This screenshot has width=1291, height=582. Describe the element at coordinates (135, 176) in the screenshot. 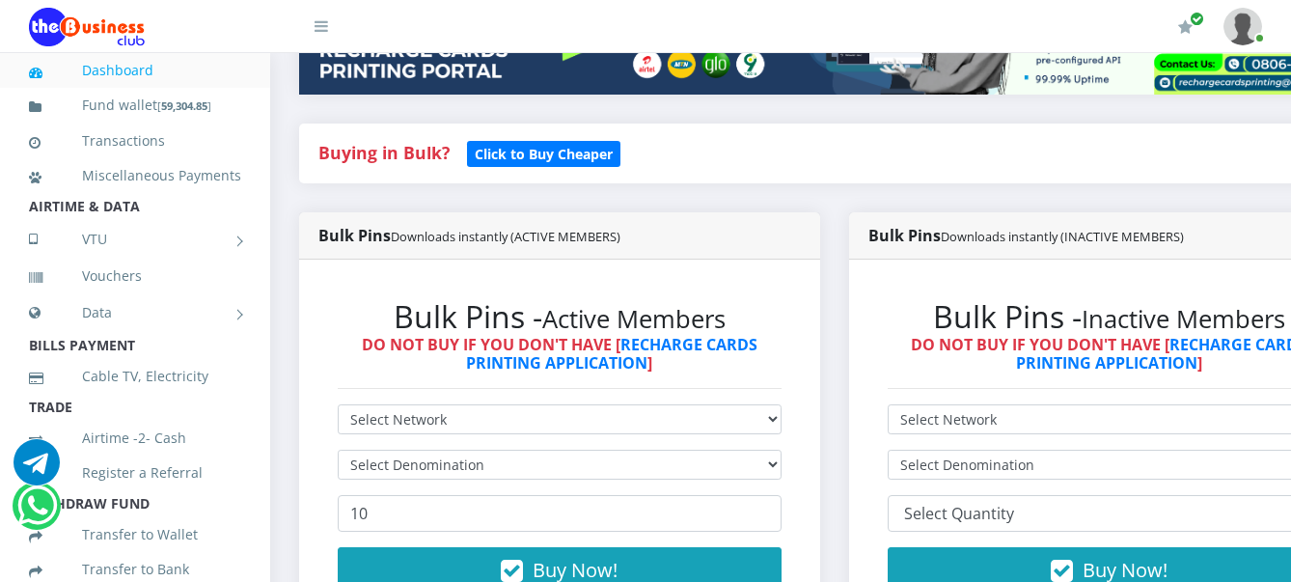

I see `a: Miscellaneous Payments` at that location.